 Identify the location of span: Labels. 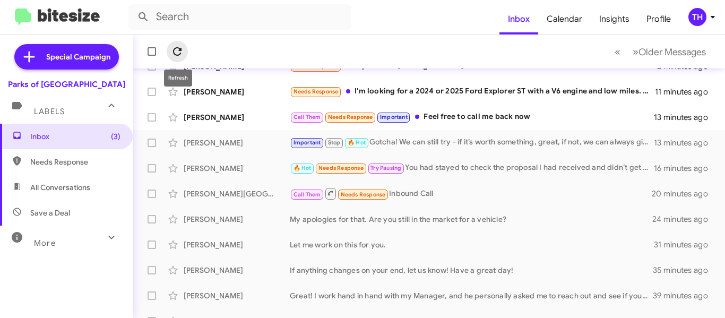
(49, 111).